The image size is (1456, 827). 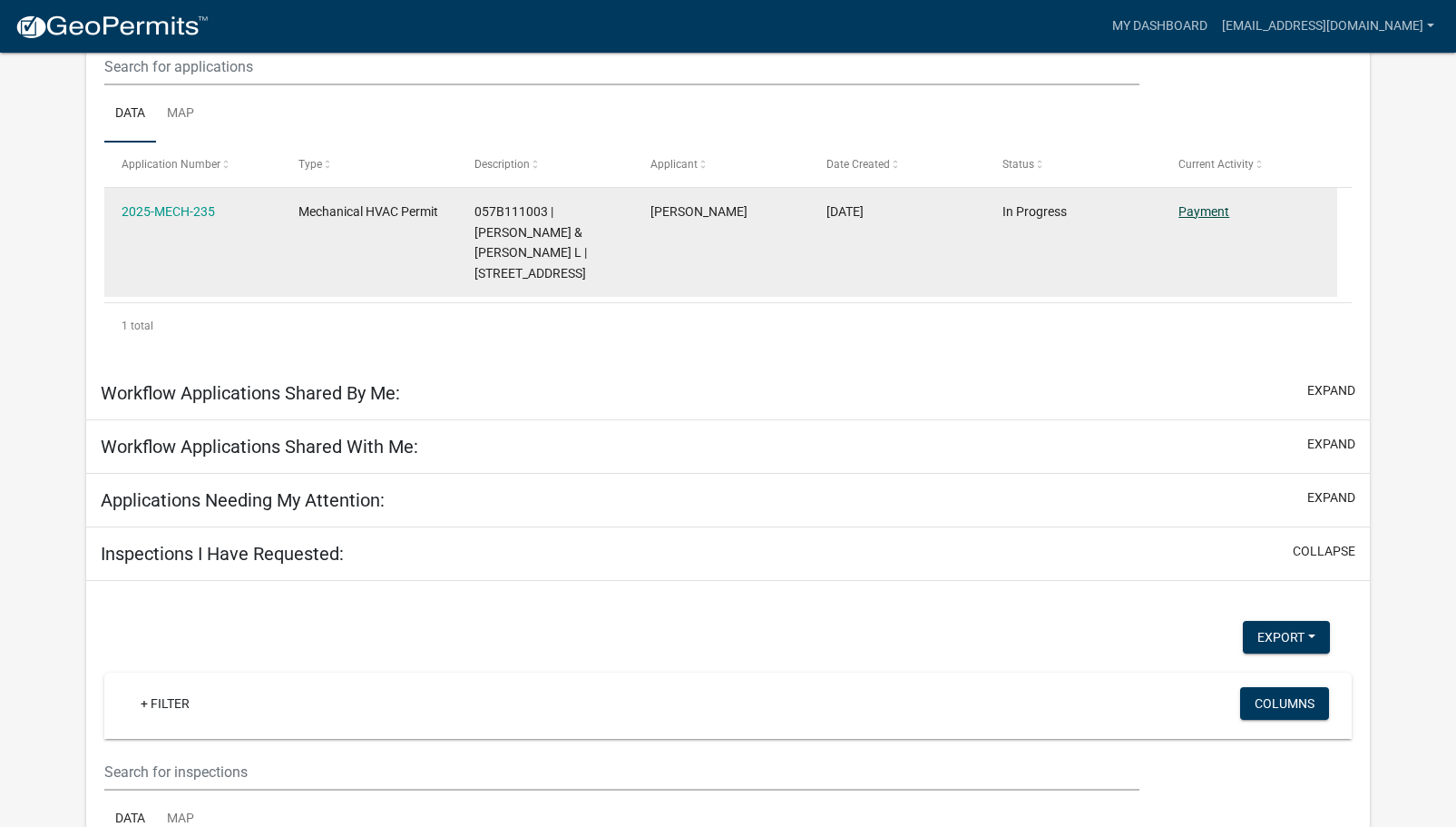 What do you see at coordinates (1250, 164) in the screenshot?
I see `datatable-header-cell: Current Activity` at bounding box center [1250, 164].